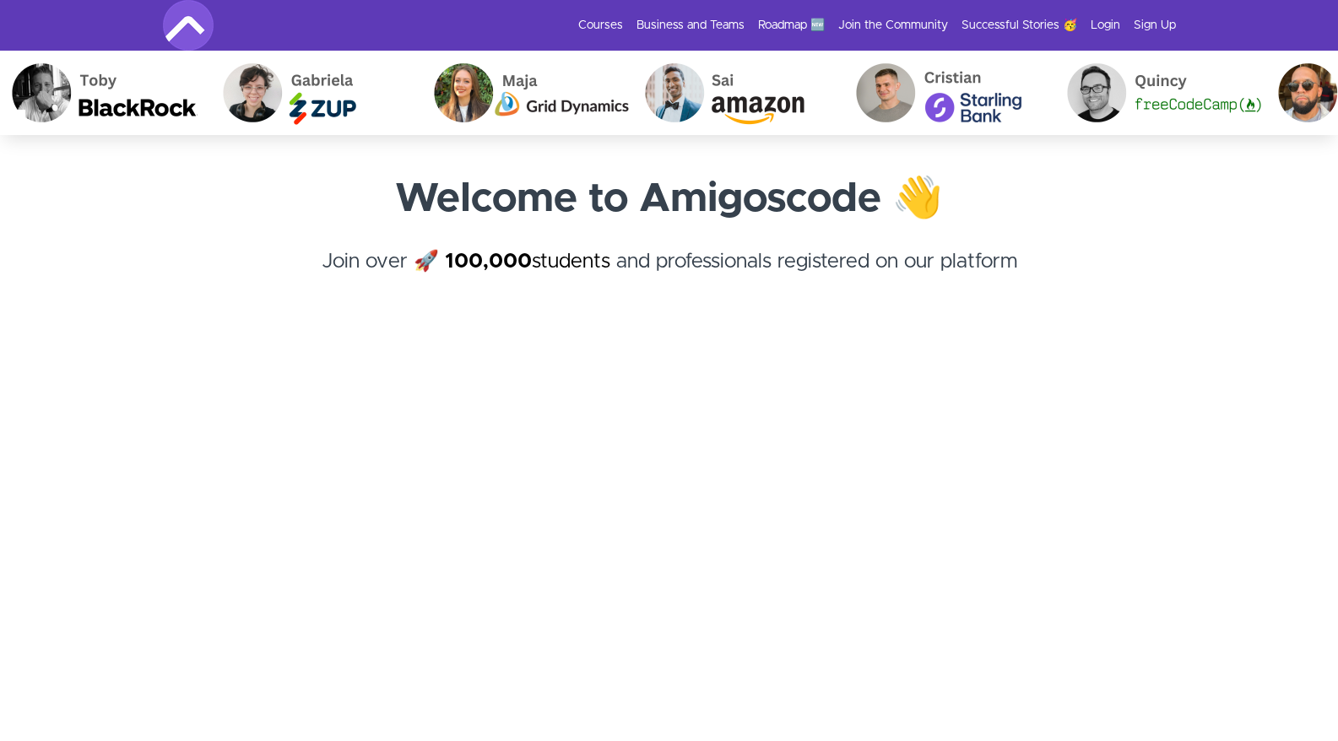 This screenshot has width=1338, height=741. What do you see at coordinates (488, 262) in the screenshot?
I see `strong: 100,000` at bounding box center [488, 262].